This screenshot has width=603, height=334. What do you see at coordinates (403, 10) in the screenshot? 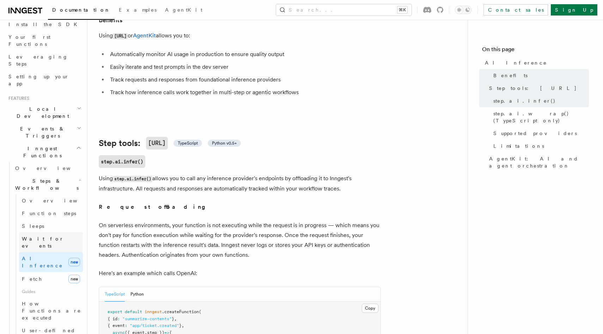
I see `kbd: ⌘K` at bounding box center [403, 10].